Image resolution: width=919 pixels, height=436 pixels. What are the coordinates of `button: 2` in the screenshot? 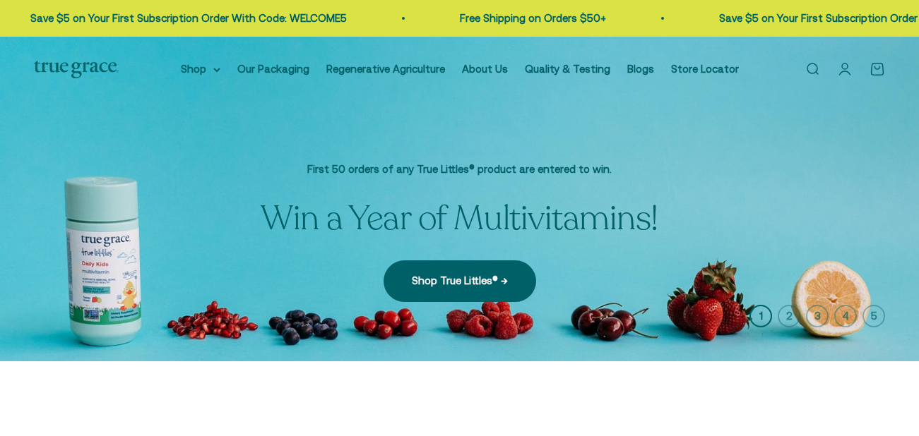 It's located at (789, 316).